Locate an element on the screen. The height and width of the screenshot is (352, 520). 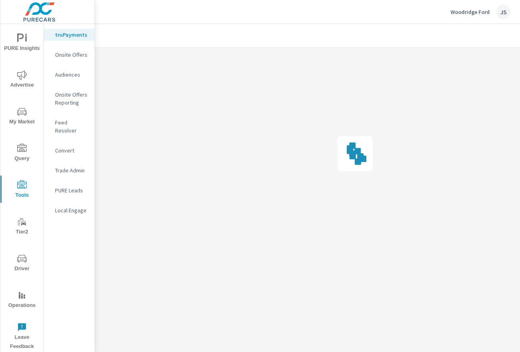
div: Local Engage is located at coordinates (69, 210).